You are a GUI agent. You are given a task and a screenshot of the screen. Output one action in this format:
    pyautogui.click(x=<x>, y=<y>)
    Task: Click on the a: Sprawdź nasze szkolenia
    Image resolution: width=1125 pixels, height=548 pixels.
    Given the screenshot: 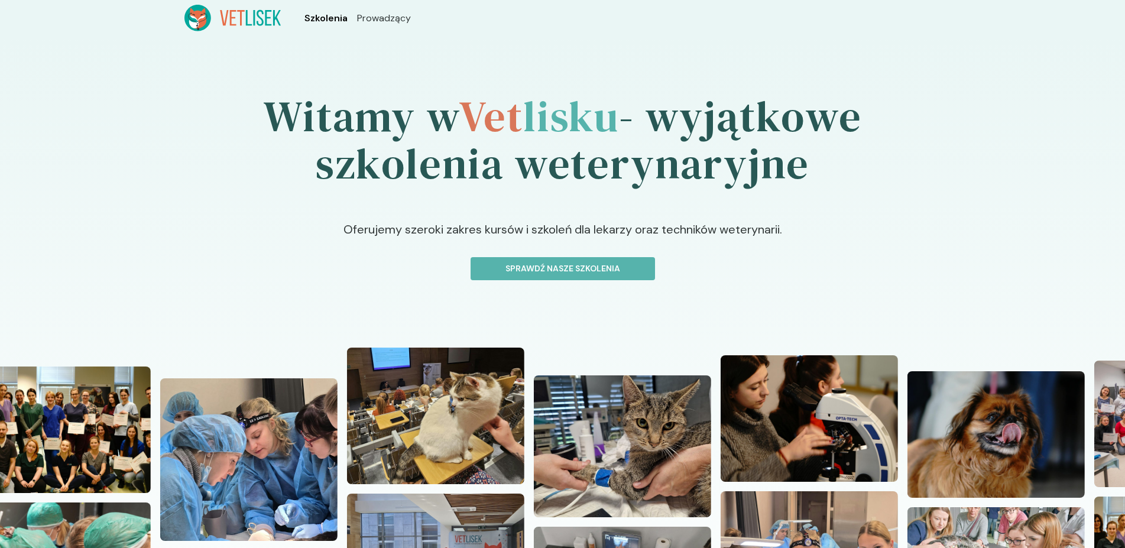 What is the action you would take?
    pyautogui.click(x=563, y=268)
    